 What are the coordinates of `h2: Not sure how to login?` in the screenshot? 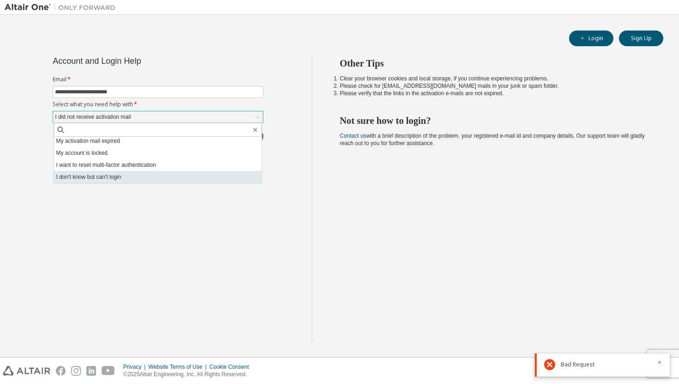 It's located at (493, 120).